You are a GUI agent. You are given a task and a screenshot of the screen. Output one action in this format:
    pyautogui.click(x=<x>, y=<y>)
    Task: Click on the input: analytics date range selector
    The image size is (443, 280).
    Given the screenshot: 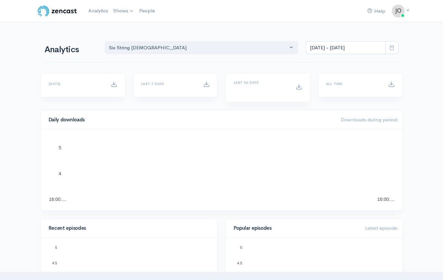 What is the action you would take?
    pyautogui.click(x=345, y=48)
    